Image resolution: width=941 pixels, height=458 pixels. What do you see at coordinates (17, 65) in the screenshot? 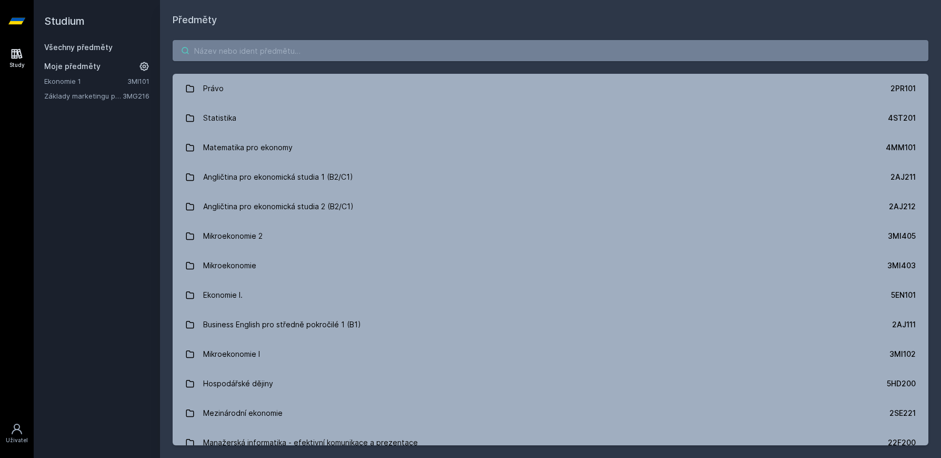
I see `div: Study` at bounding box center [17, 65].